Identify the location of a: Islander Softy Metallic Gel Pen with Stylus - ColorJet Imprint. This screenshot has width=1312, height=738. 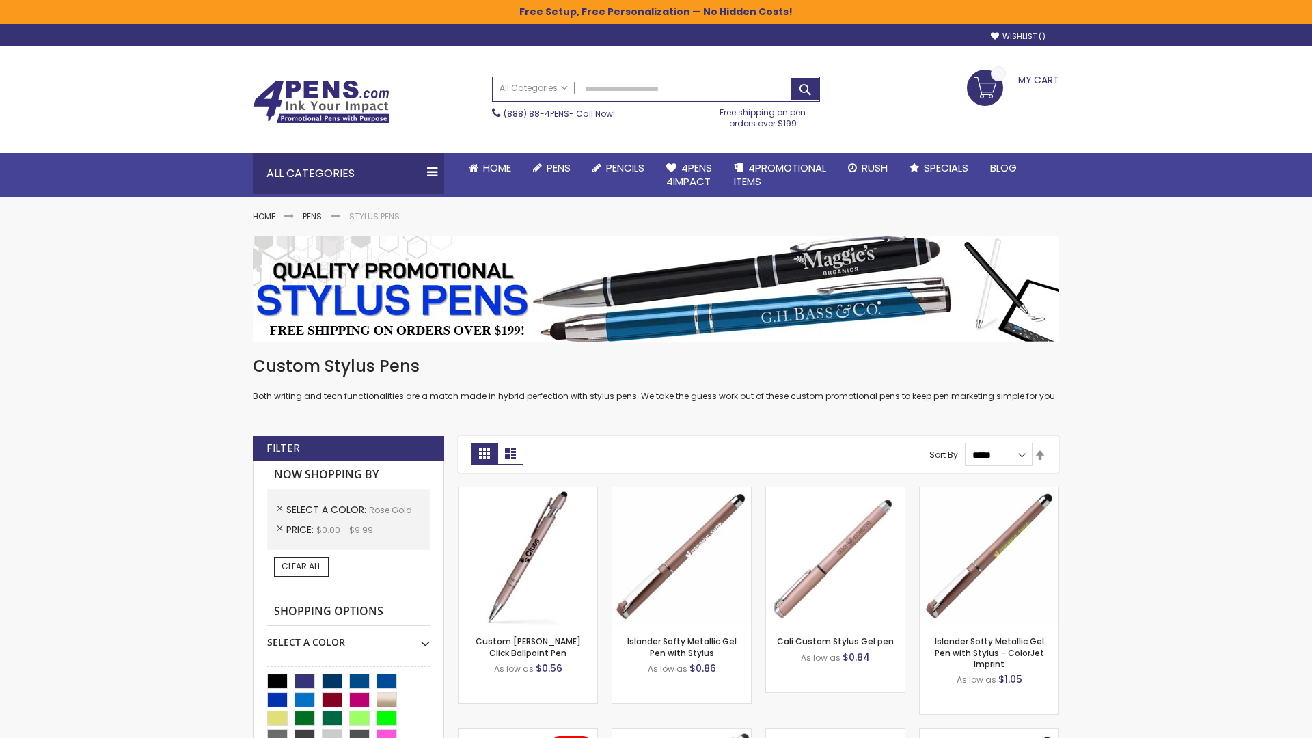
(990, 652).